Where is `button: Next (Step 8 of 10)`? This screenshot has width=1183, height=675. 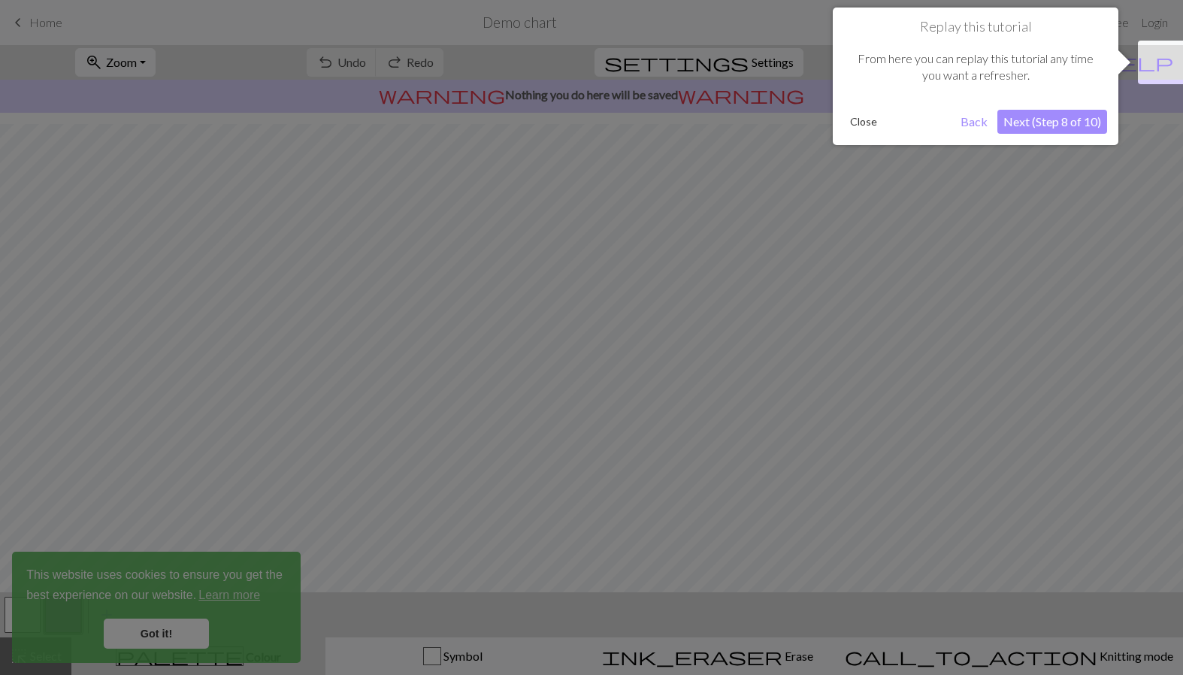
button: Next (Step 8 of 10) is located at coordinates (1052, 122).